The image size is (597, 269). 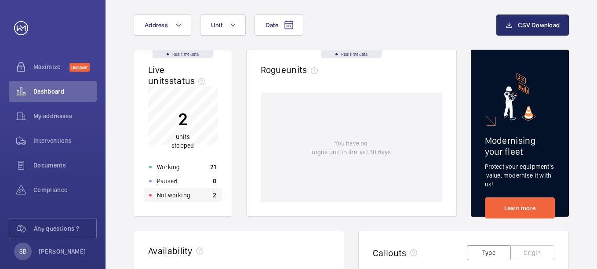 I want to click on span: Interventions, so click(x=65, y=141).